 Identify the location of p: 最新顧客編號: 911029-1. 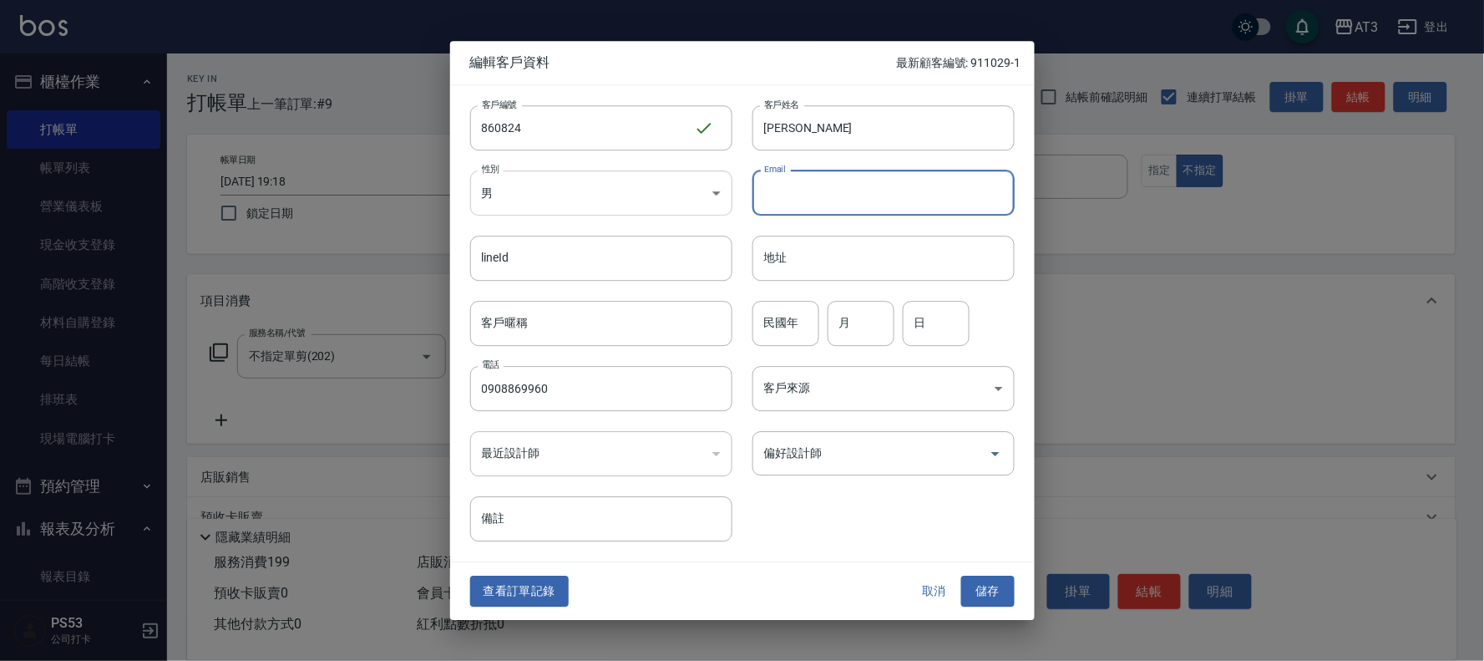
(958, 63).